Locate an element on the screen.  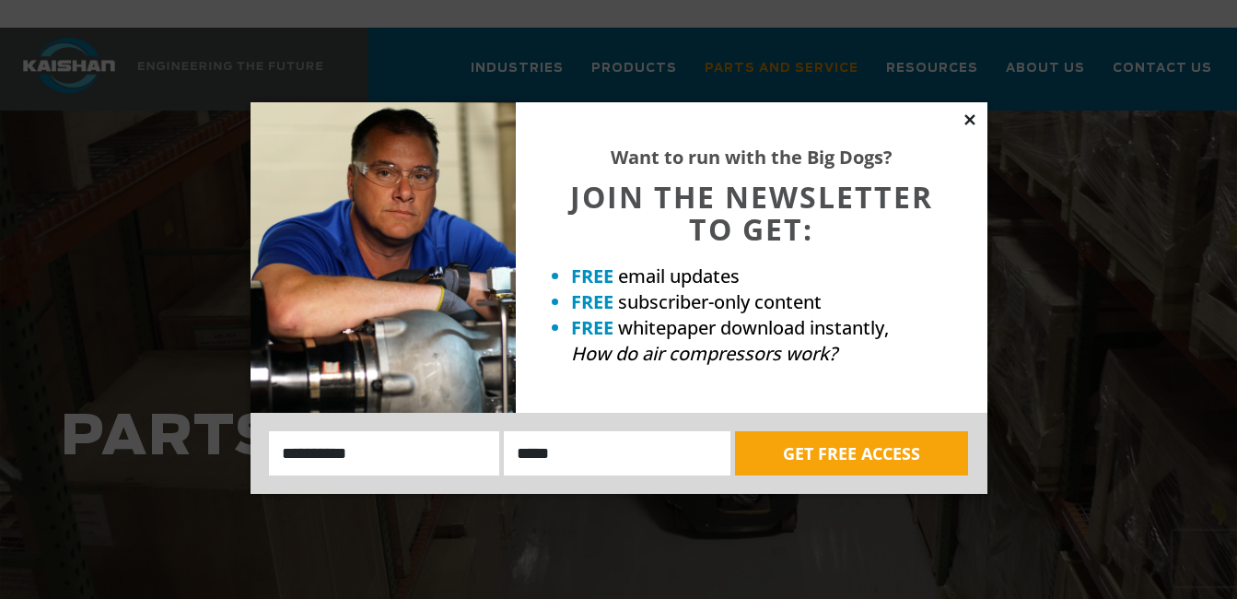
button: GET FREE ACCESS is located at coordinates (851, 453).